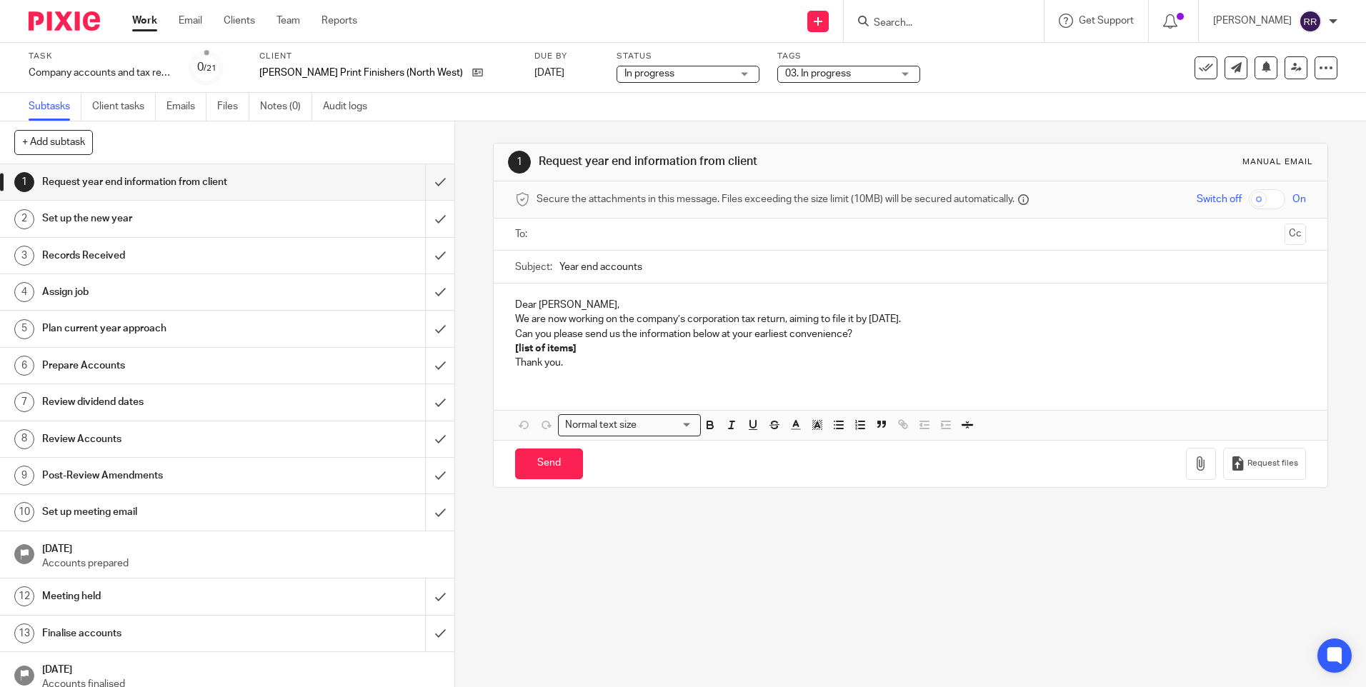 The image size is (1366, 687). What do you see at coordinates (207, 67) in the screenshot?
I see `div: 0` at bounding box center [207, 67].